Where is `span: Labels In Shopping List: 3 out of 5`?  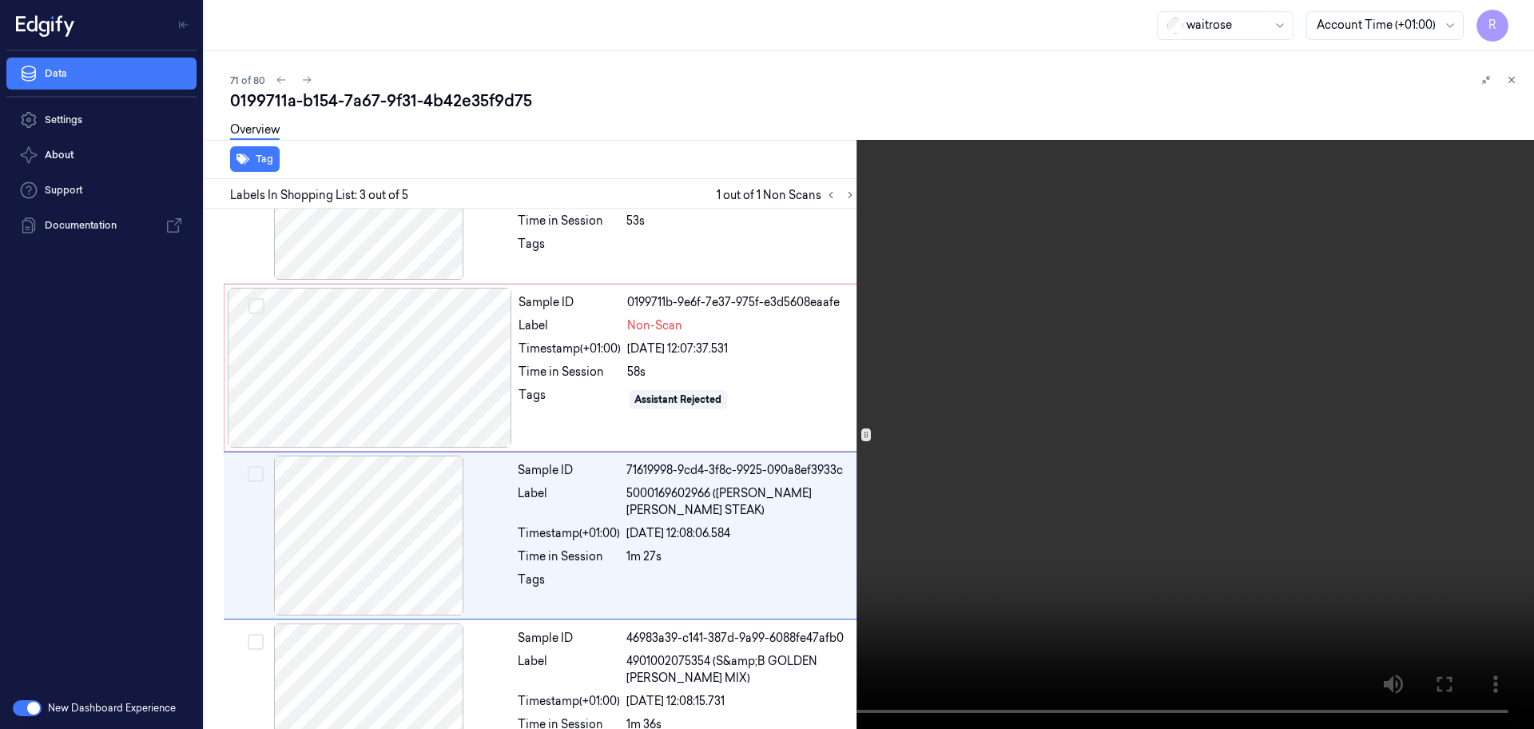
span: Labels In Shopping List: 3 out of 5 is located at coordinates (319, 195).